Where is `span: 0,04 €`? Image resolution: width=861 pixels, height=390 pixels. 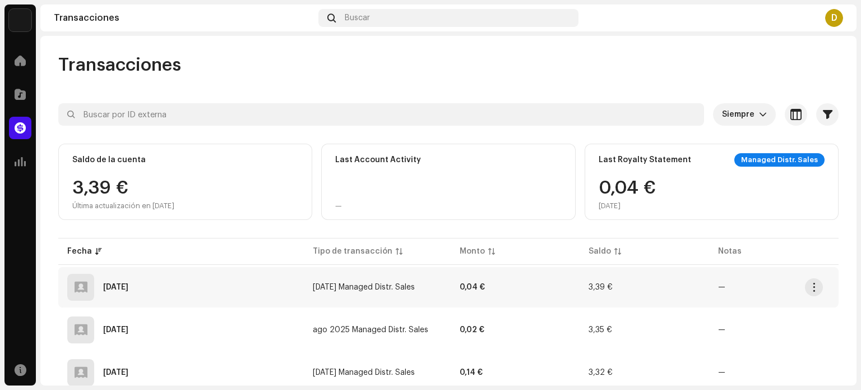 span: 0,04 € is located at coordinates (472, 287).